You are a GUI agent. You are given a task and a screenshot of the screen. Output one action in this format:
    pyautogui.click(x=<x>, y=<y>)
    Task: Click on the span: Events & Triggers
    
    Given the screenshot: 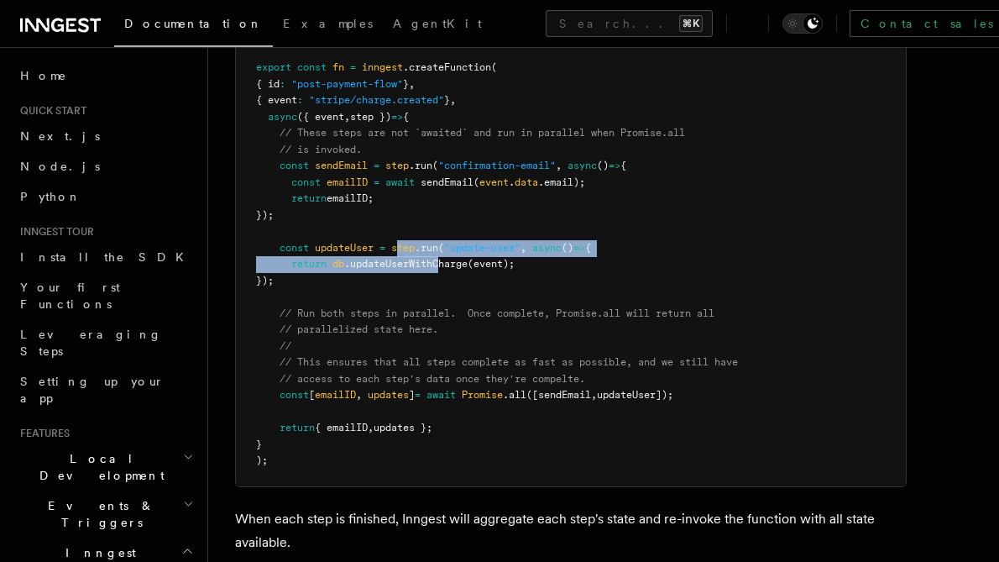 What is the action you would take?
    pyautogui.click(x=98, y=514)
    